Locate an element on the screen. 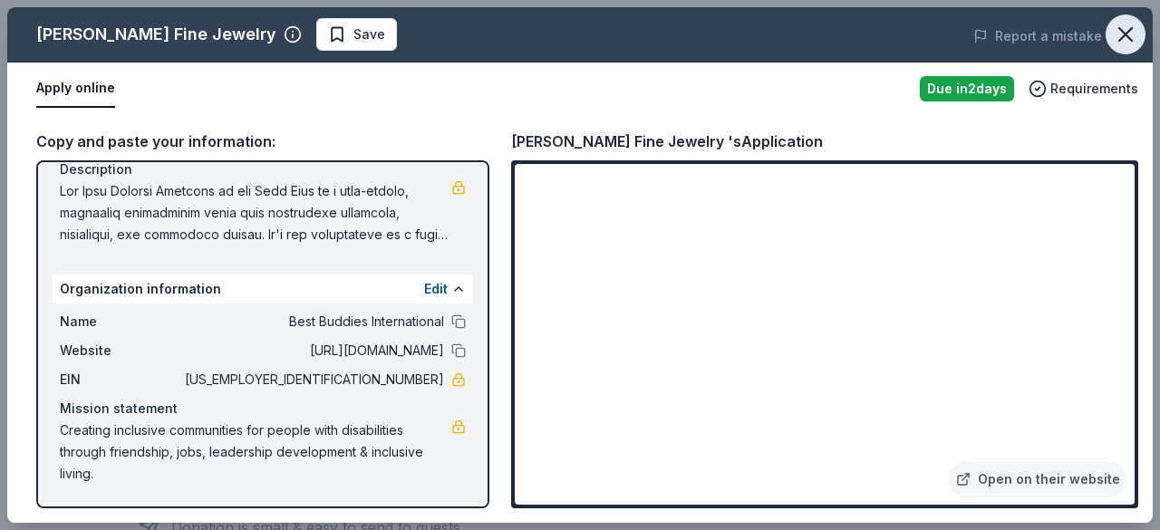 This screenshot has height=530, width=1160. button: Apply online is located at coordinates (75, 89).